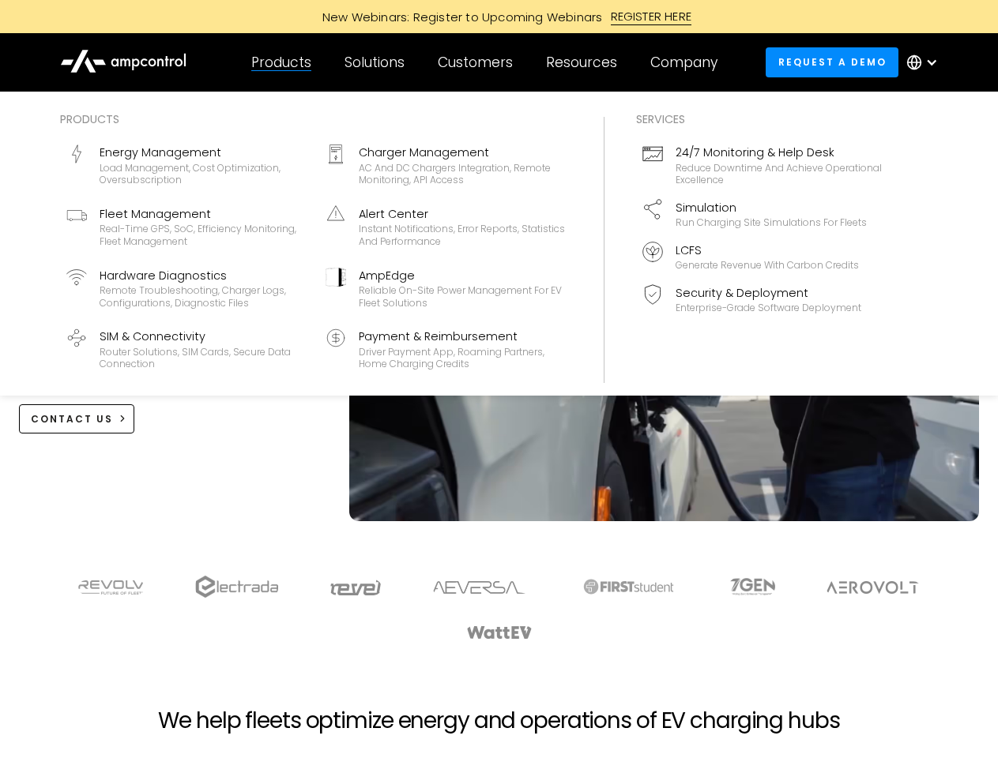  I want to click on a: New Webinars: Register to Upcoming WebinarsREGISTER HERE, so click(499, 17).